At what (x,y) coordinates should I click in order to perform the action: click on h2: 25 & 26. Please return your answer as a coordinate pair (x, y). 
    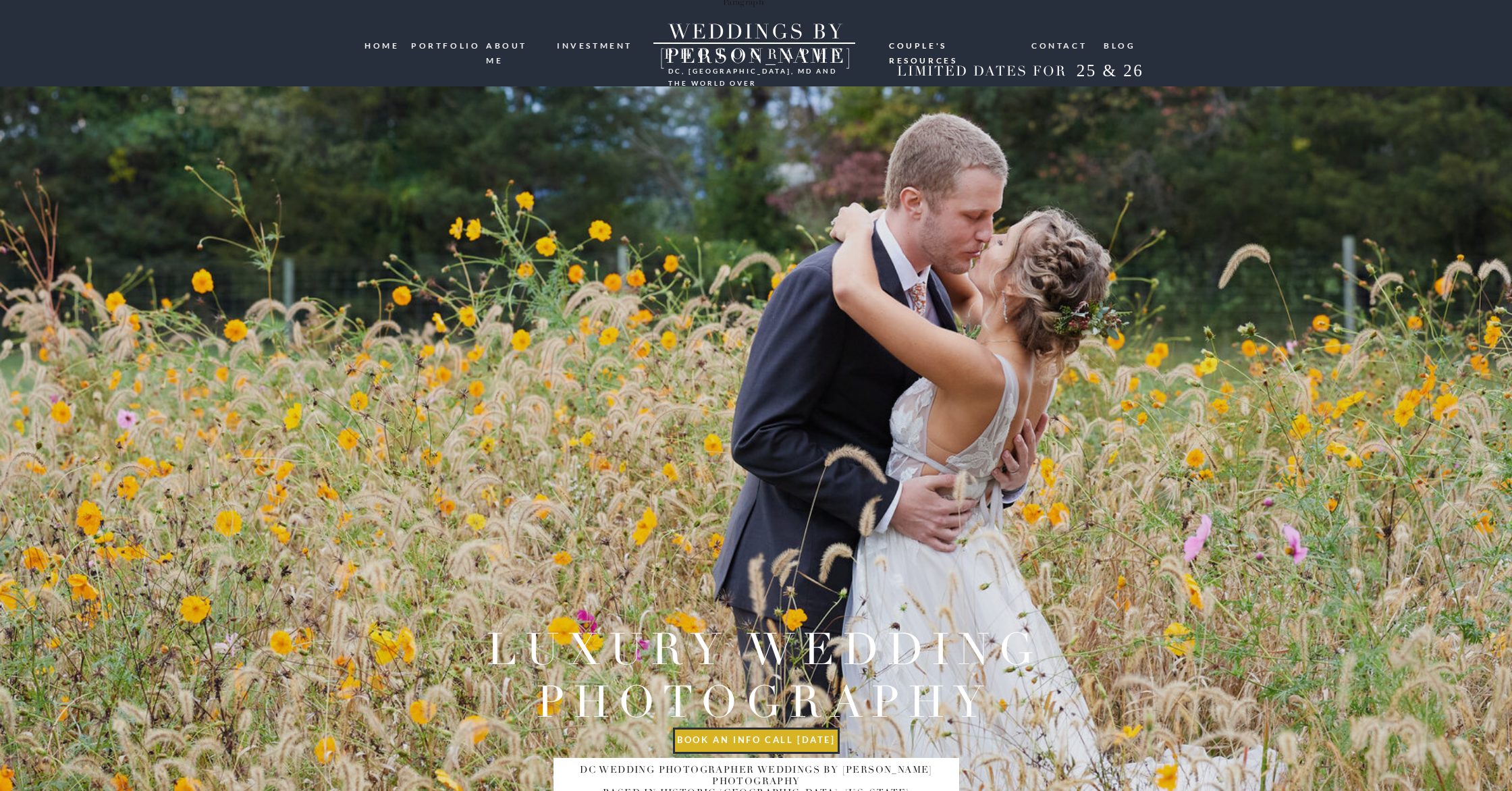
    Looking at the image, I should click on (1110, 73).